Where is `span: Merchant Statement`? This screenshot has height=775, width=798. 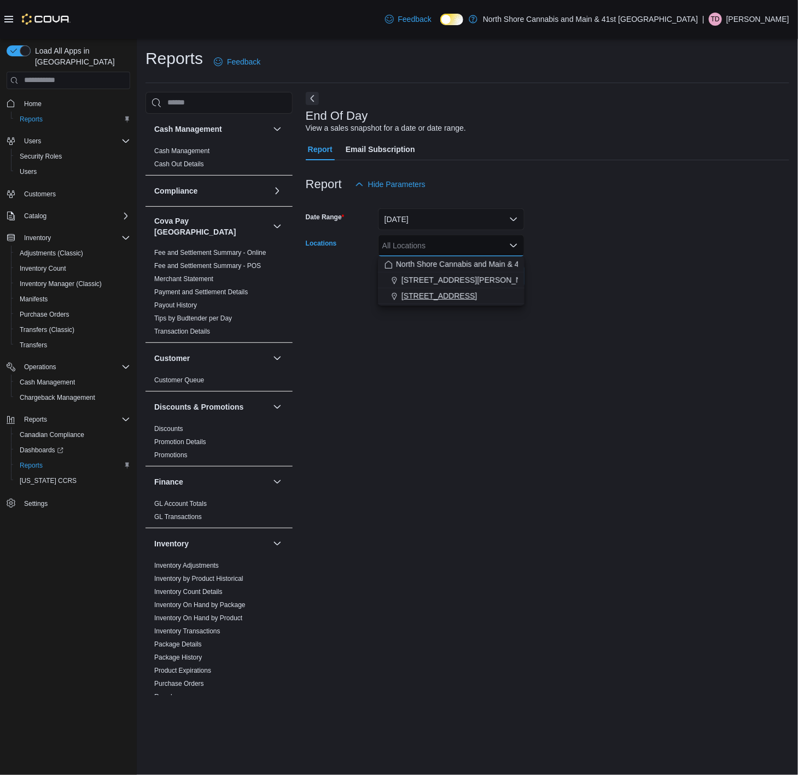
span: Merchant Statement is located at coordinates (184, 279).